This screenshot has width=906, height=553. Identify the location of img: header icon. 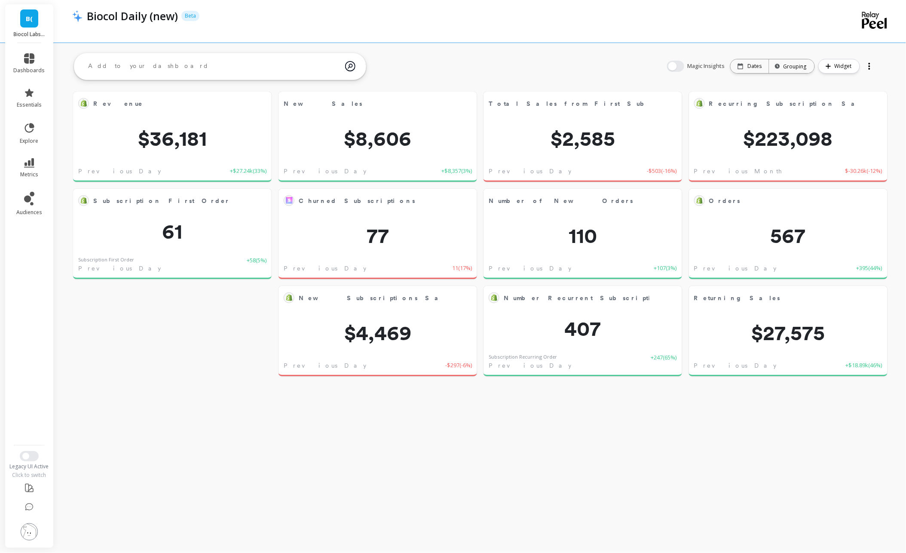
(77, 16).